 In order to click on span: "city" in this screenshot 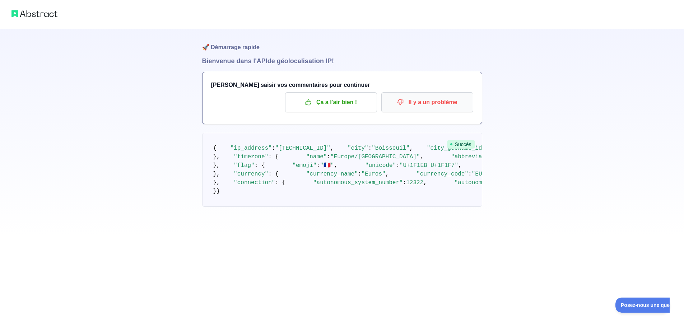, I will do `click(358, 148)`.